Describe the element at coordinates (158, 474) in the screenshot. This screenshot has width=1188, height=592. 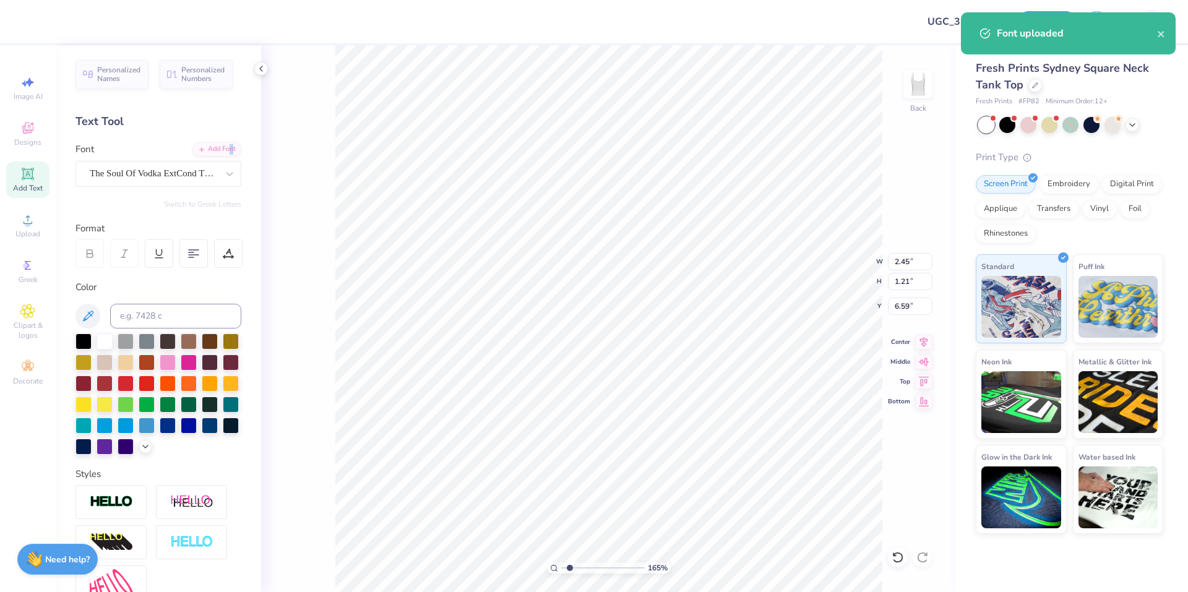
I see `div: Styles` at that location.